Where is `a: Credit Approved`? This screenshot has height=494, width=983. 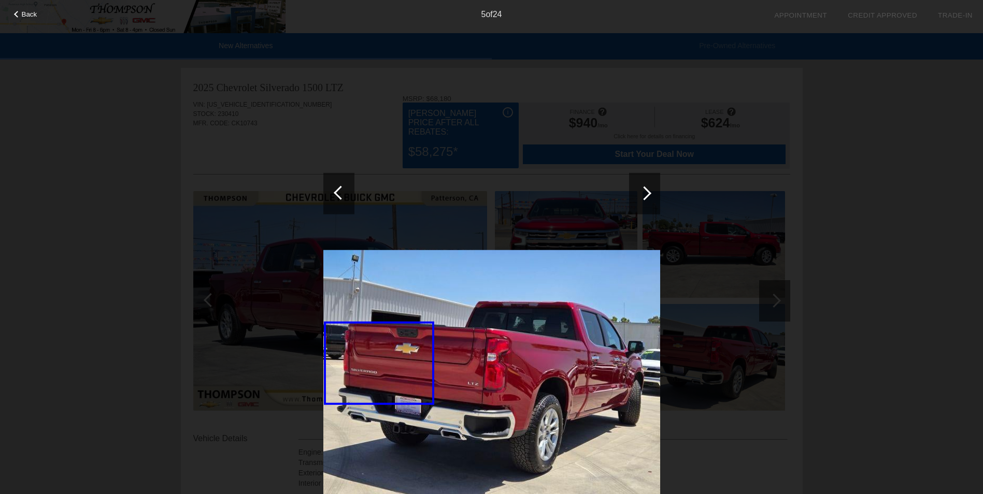 a: Credit Approved is located at coordinates (882, 15).